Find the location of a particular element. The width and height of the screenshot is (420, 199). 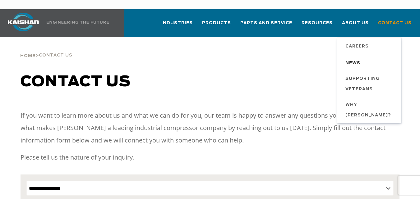

img: Engineering the future is located at coordinates (78, 22).